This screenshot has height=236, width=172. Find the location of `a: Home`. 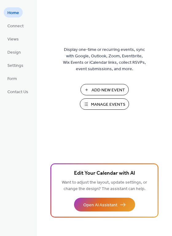

a: Home is located at coordinates (13, 12).